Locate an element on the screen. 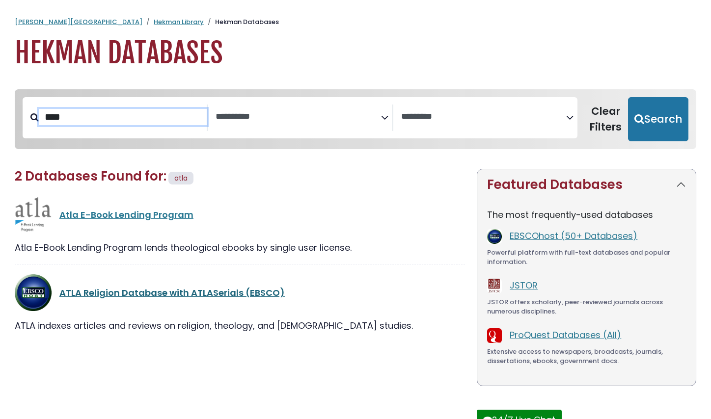 Image resolution: width=711 pixels, height=419 pixels. a: EBSCOhost (50+ Databases) is located at coordinates (573, 236).